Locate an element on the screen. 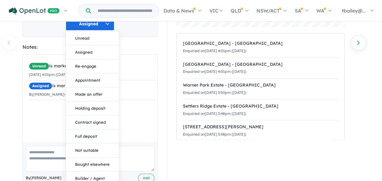 Image resolution: width=382 pixels, height=181 pixels. img: Openlot PRO Logo White is located at coordinates (34, 11).